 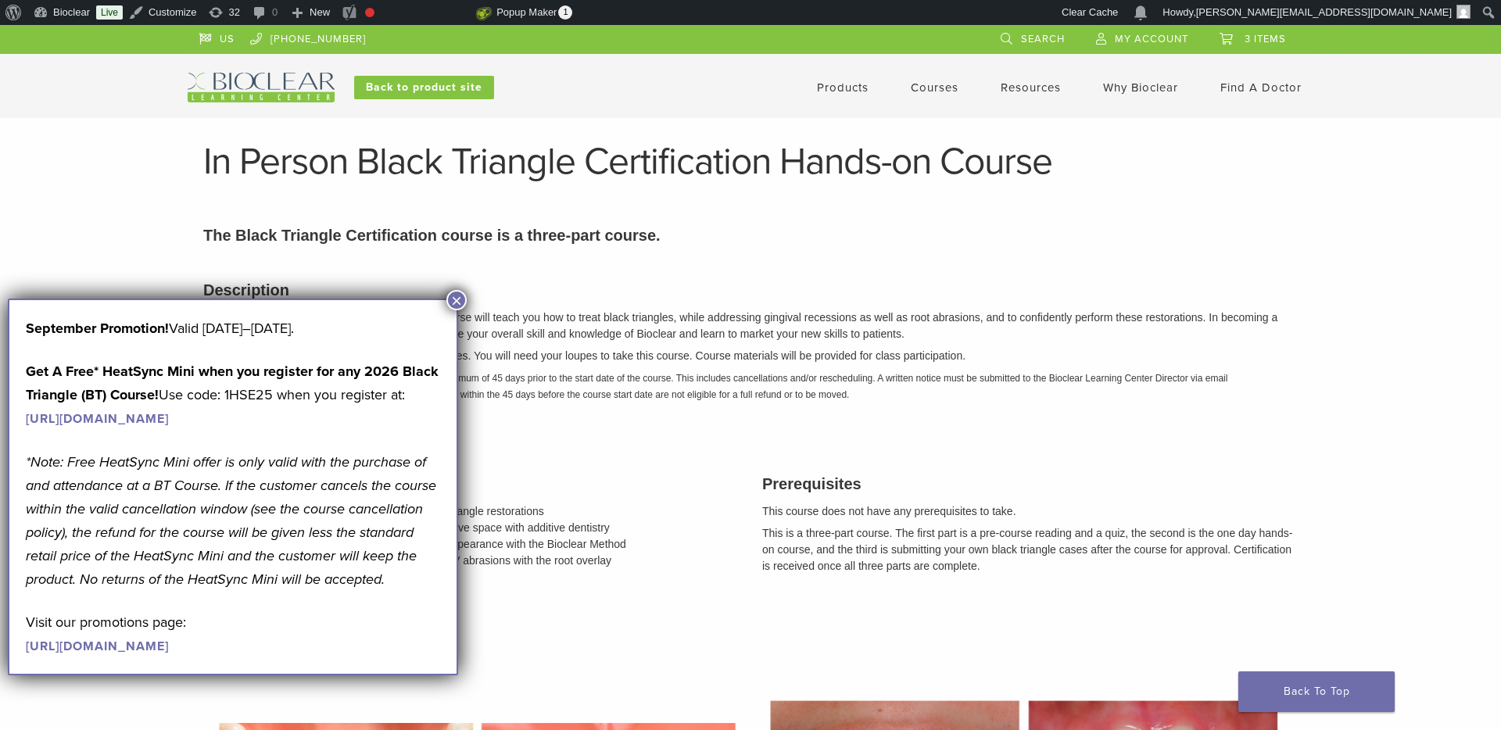 What do you see at coordinates (1151, 39) in the screenshot?
I see `span: My Account` at bounding box center [1151, 39].